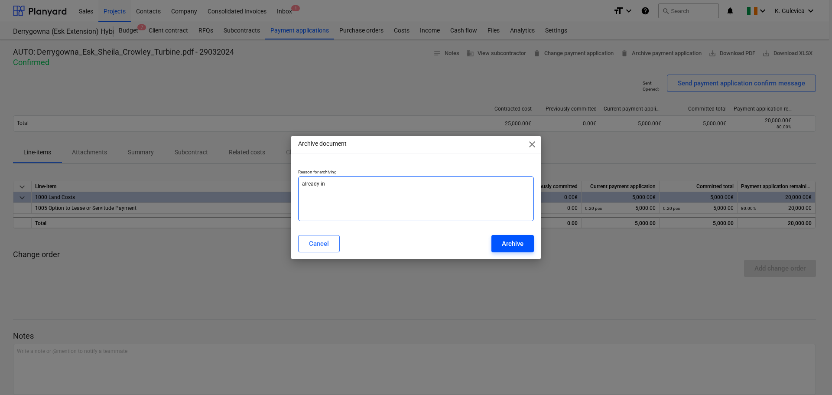 The height and width of the screenshot is (395, 832). What do you see at coordinates (319, 244) in the screenshot?
I see `div: Cancel` at bounding box center [319, 244].